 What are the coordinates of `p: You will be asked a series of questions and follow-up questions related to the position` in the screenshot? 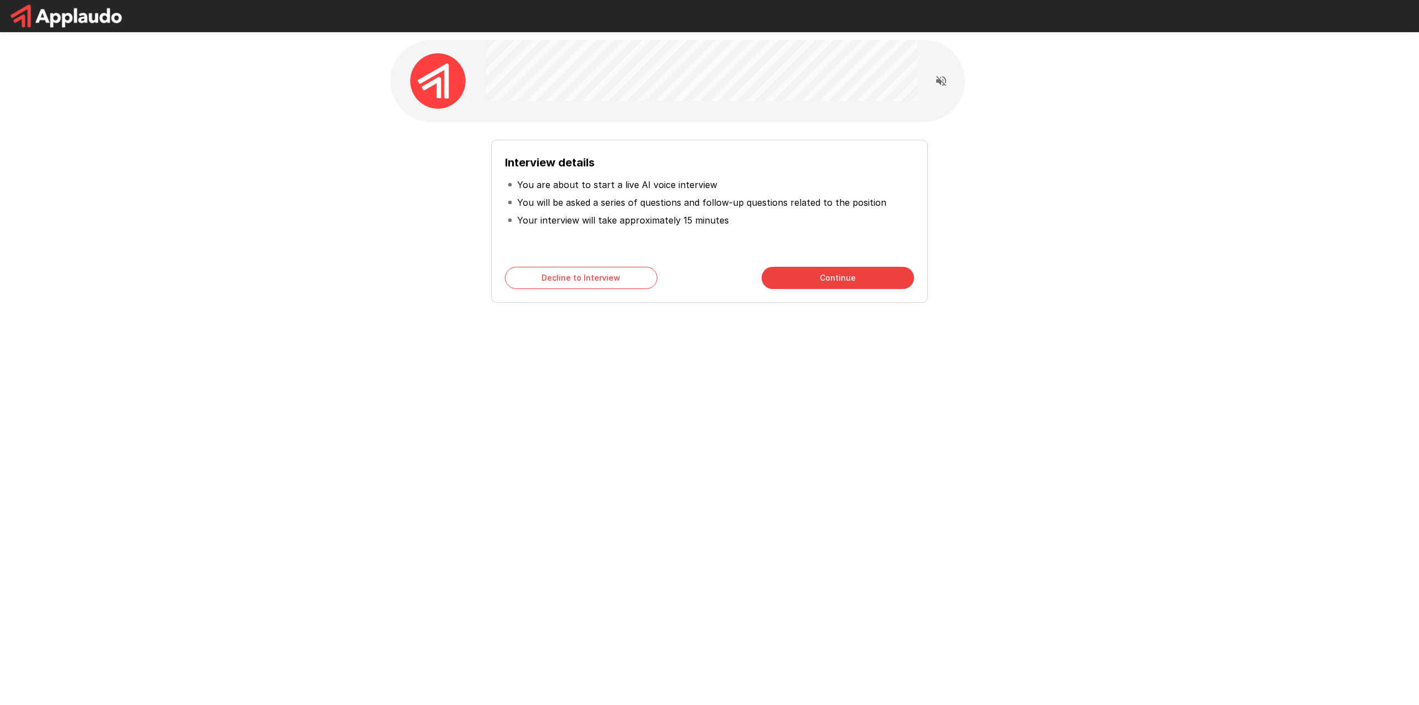 It's located at (702, 202).